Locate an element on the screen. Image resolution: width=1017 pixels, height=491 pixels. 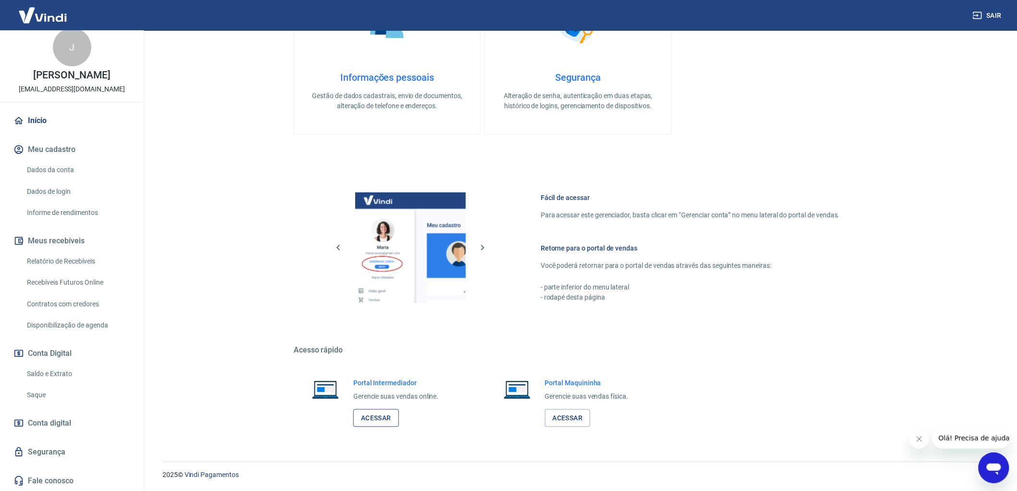
p: Gestão de dados cadastrais, envio de documentos, alteração de telefone e endereços. is located at coordinates (387, 101).